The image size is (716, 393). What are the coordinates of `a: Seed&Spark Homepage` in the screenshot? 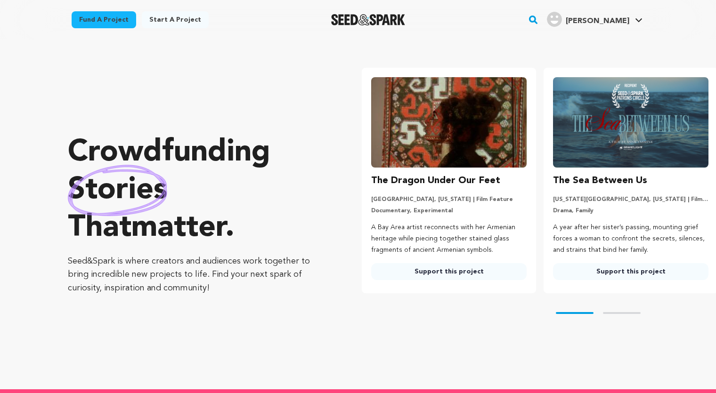 It's located at (368, 20).